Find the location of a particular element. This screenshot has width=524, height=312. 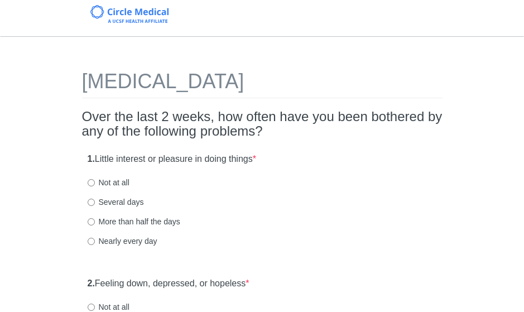

label: Several days is located at coordinates (115, 202).